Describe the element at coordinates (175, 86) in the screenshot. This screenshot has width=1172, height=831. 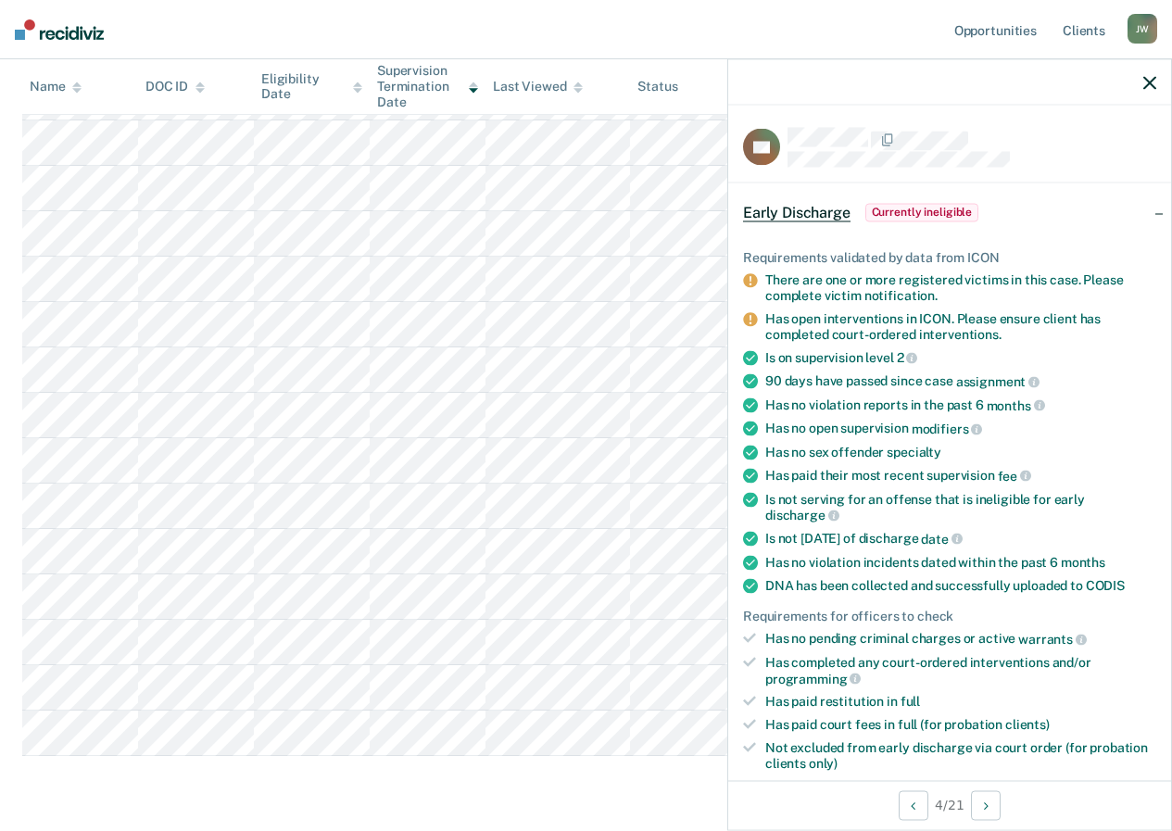
I see `div: DOC ID` at that location.